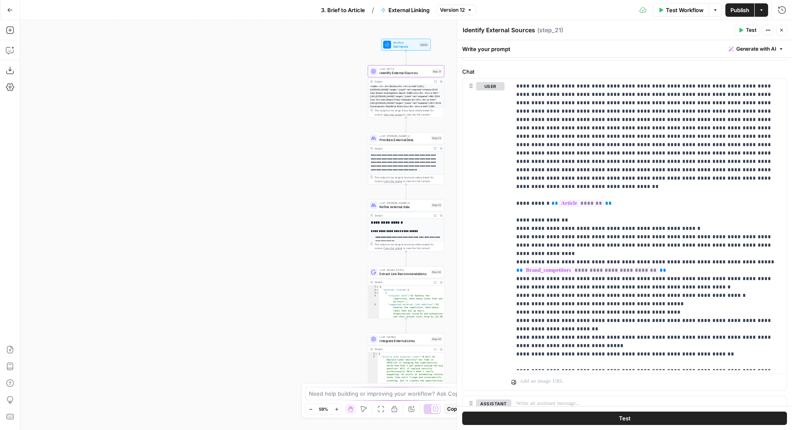 This screenshot has height=430, width=792. What do you see at coordinates (490, 86) in the screenshot?
I see `button: user` at bounding box center [490, 86].